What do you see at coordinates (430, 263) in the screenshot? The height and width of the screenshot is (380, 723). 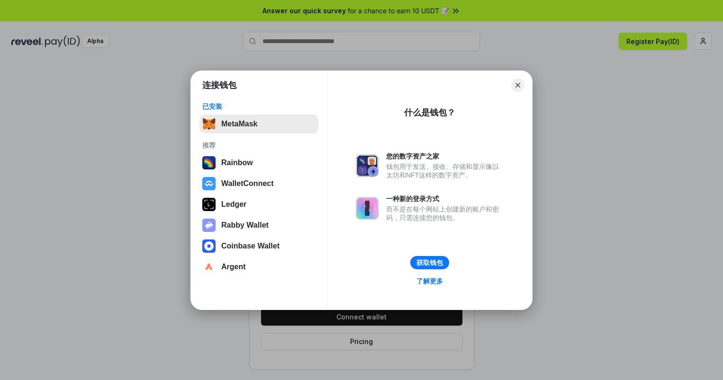 I see `button: 获取钱包` at bounding box center [430, 263].